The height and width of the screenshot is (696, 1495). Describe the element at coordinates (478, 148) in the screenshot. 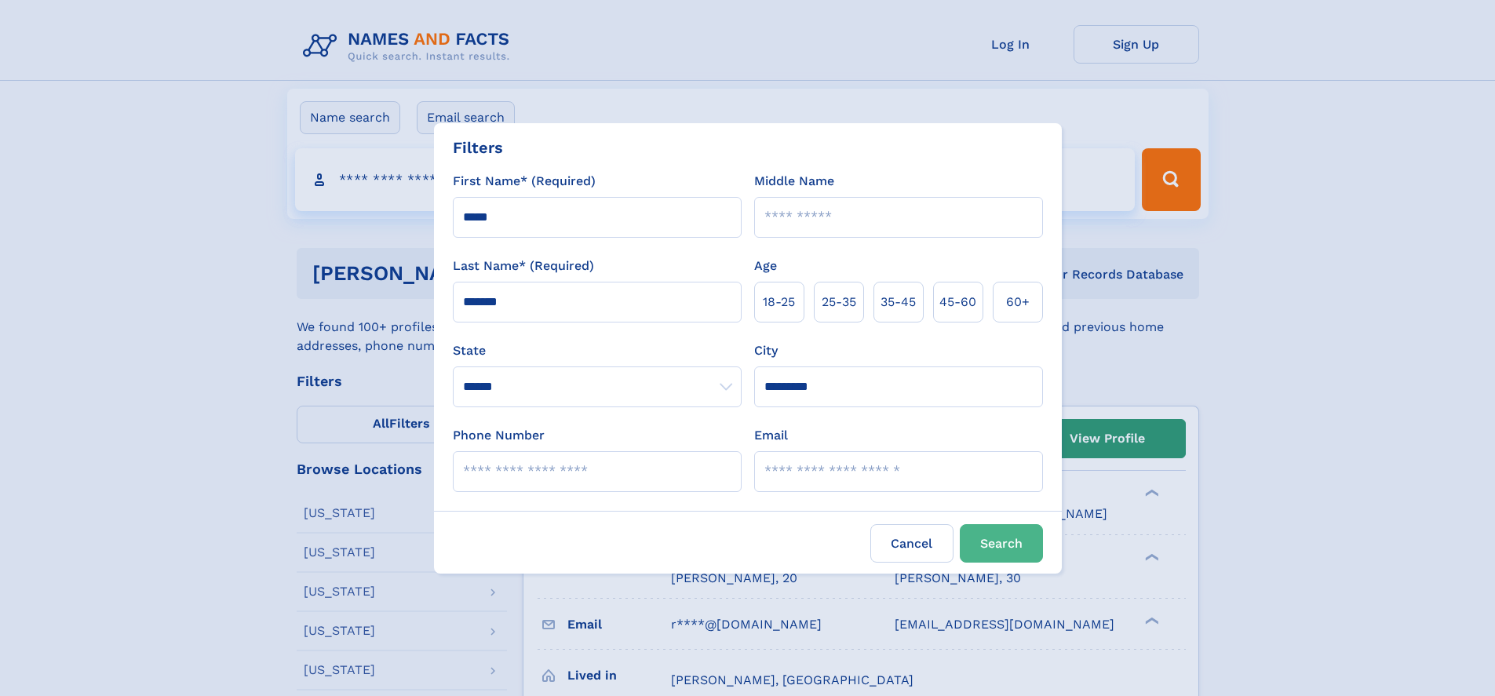

I see `div: Filters` at that location.